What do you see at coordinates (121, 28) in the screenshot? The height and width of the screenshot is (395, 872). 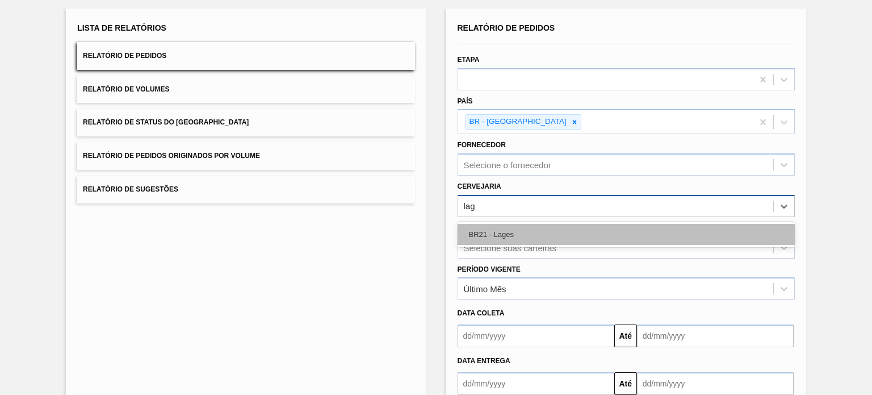 I see `span: Lista de Relatórios` at bounding box center [121, 28].